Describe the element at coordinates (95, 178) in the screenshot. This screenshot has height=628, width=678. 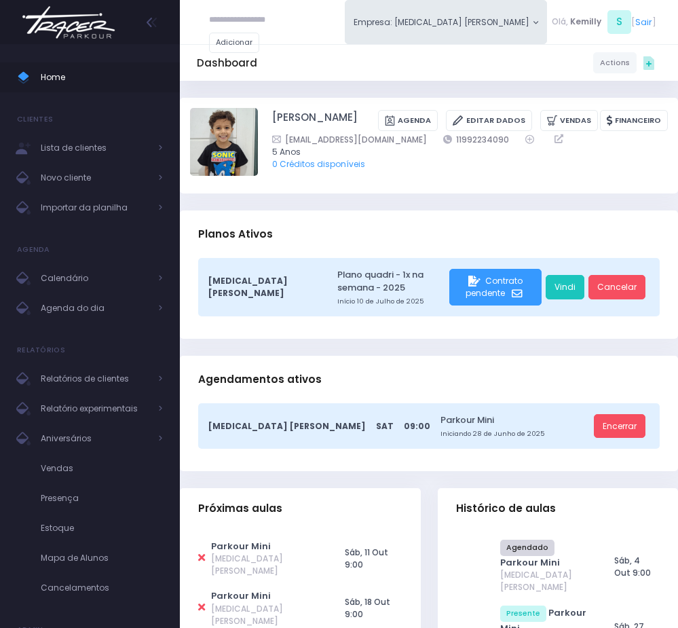
I see `span: Novo cliente` at that location.